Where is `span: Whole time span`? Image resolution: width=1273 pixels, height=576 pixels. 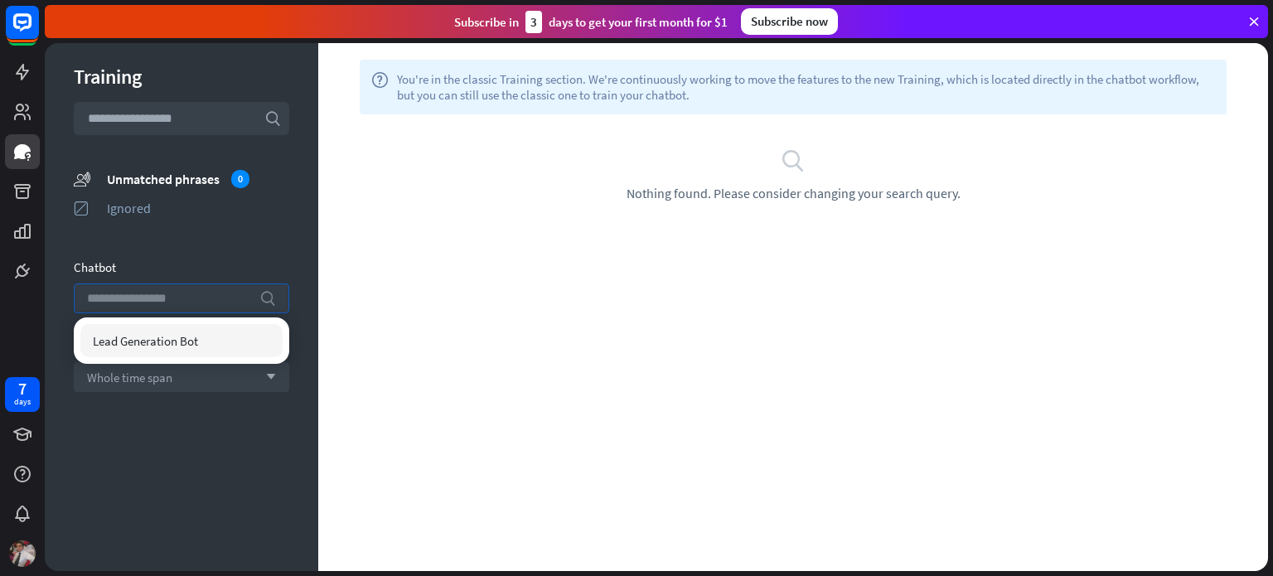
span: Whole time span is located at coordinates (129, 377).